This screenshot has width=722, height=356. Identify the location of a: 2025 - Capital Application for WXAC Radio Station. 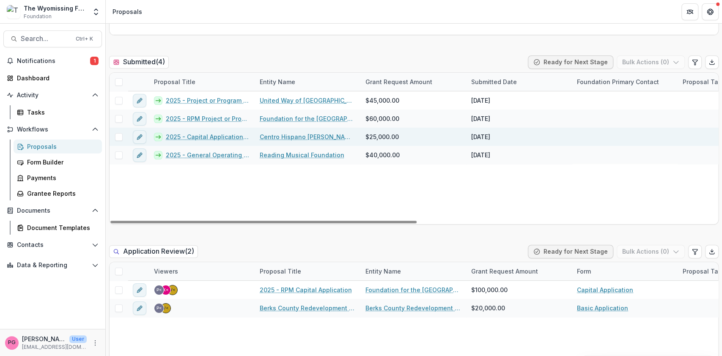
(208, 137).